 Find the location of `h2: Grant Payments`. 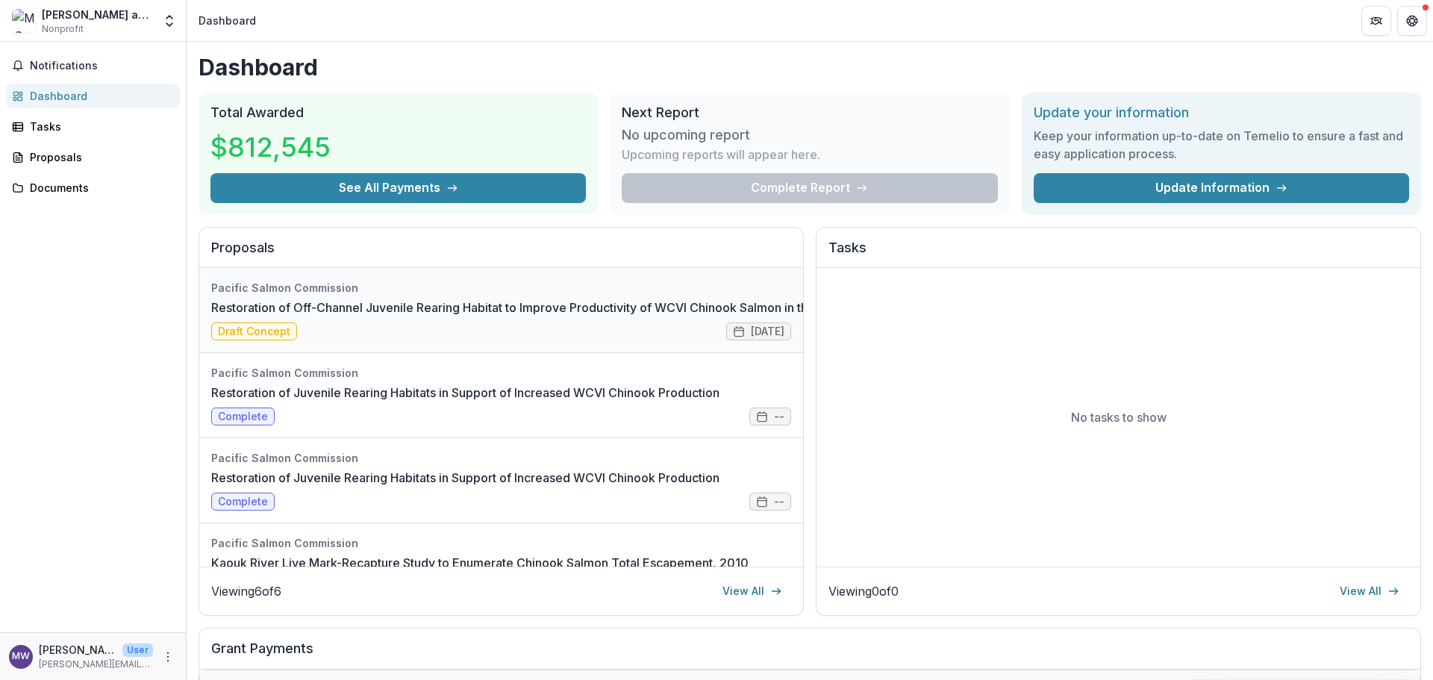

h2: Grant Payments is located at coordinates (810, 655).